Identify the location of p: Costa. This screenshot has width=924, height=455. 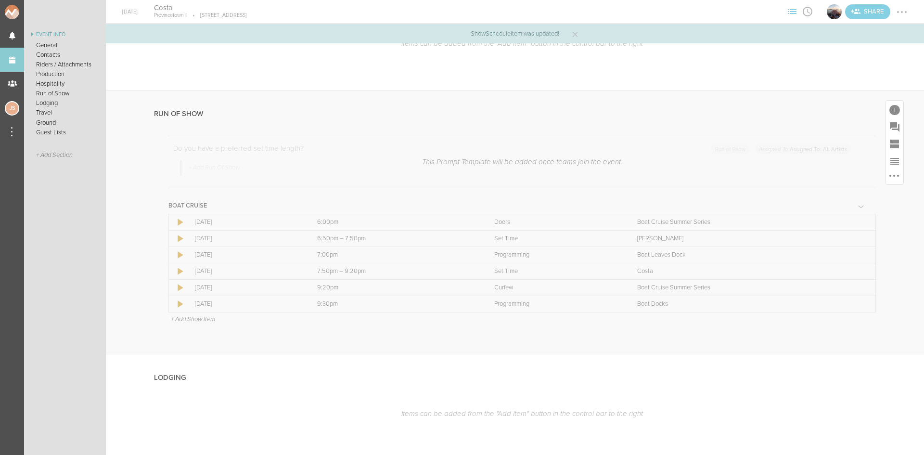
(746, 271).